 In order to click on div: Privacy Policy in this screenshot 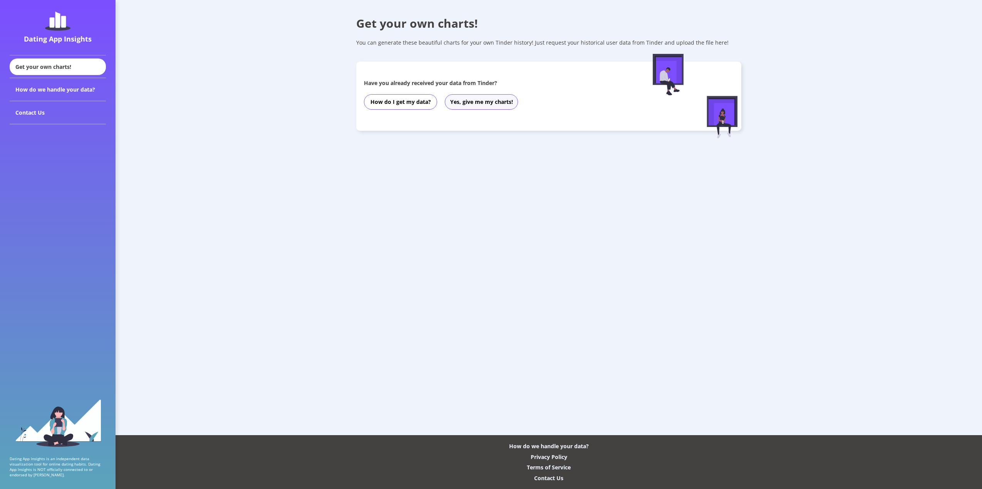, I will do `click(549, 457)`.